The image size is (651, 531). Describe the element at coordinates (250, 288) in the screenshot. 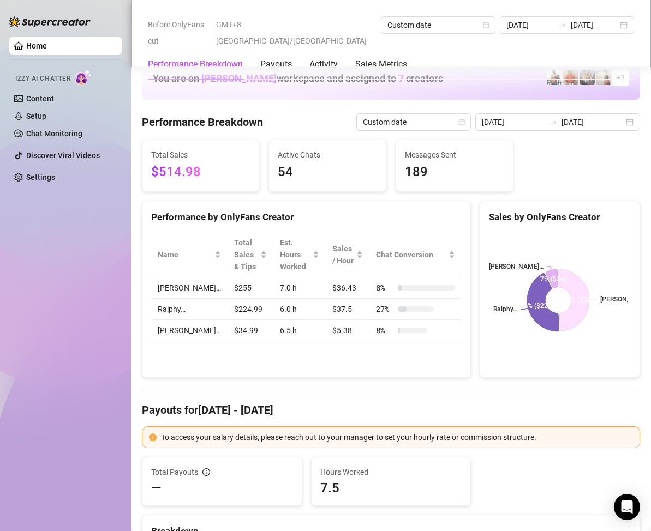

I see `td: $255` at that location.